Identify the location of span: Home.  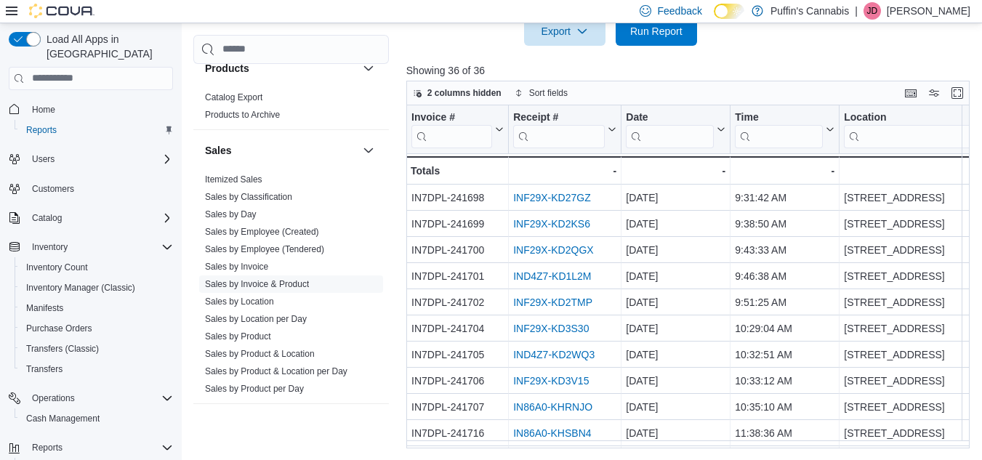
(100, 109).